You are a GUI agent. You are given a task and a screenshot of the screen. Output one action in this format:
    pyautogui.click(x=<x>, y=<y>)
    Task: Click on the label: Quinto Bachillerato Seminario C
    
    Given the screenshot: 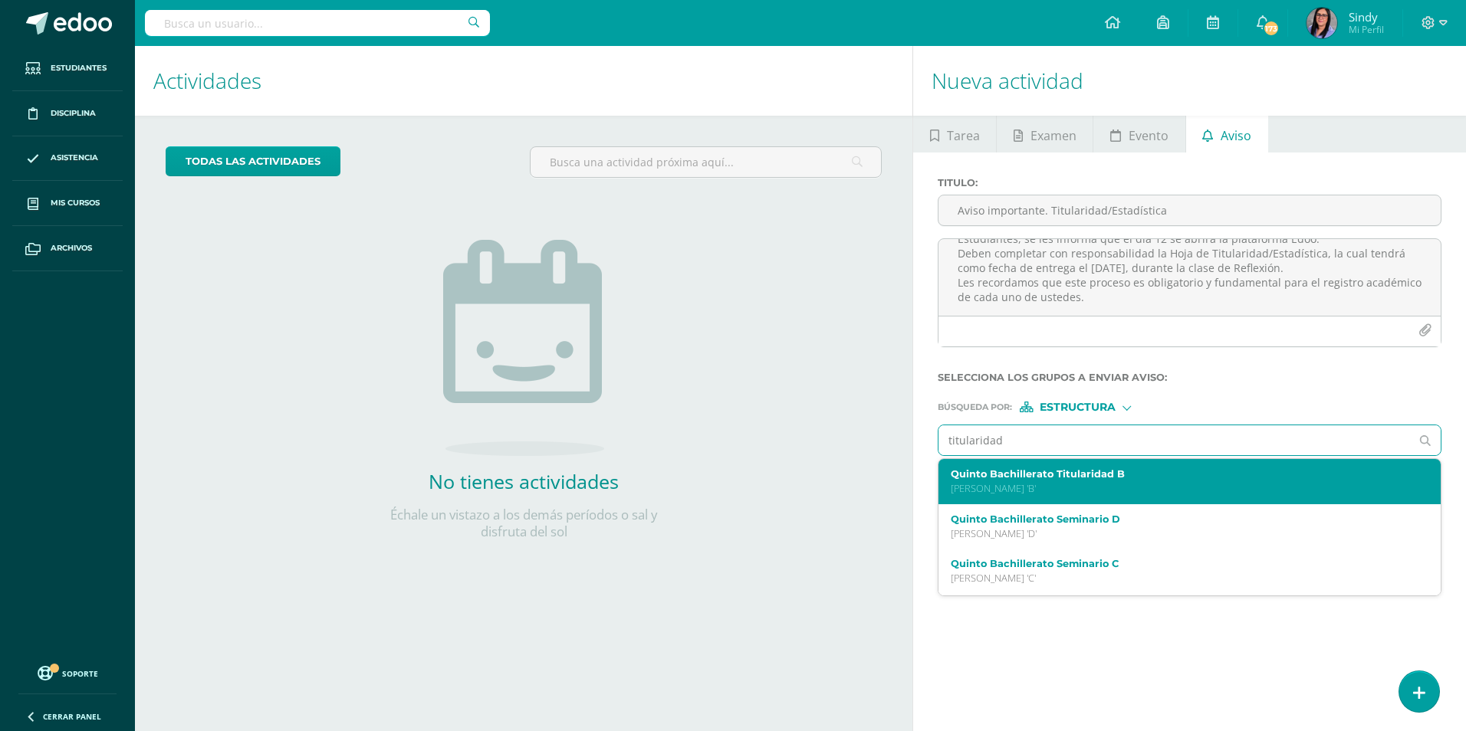 What is the action you would take?
    pyautogui.click(x=1179, y=563)
    